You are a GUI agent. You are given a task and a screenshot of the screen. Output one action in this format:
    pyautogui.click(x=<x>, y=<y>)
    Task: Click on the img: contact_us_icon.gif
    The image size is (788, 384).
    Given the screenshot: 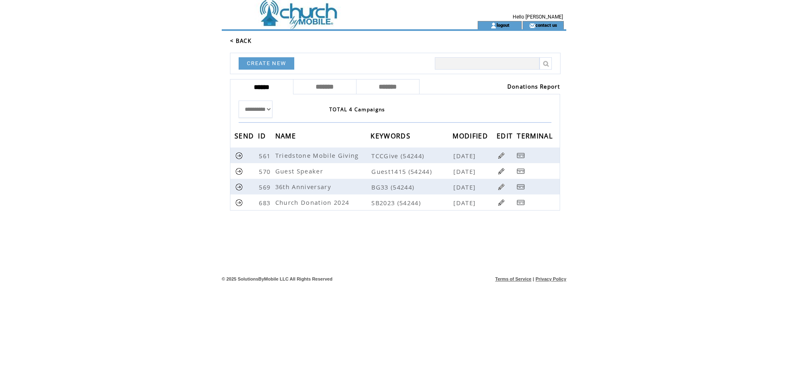 What is the action you would take?
    pyautogui.click(x=532, y=26)
    